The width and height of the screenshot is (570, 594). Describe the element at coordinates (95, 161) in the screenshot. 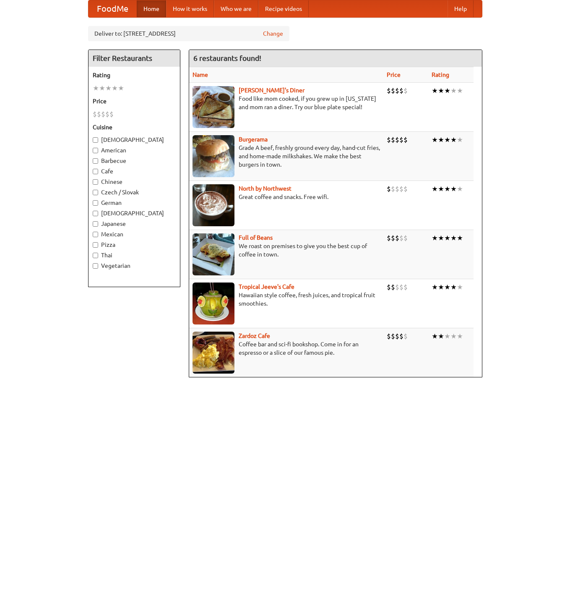

I see `input: Barbecue` at that location.